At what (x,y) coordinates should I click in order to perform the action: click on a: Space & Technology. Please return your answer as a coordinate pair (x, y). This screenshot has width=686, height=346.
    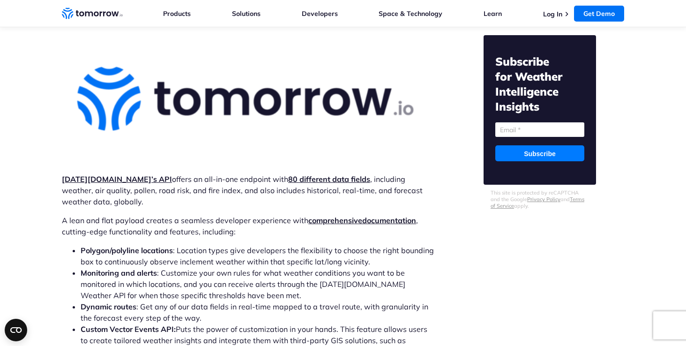
    Looking at the image, I should click on (411, 14).